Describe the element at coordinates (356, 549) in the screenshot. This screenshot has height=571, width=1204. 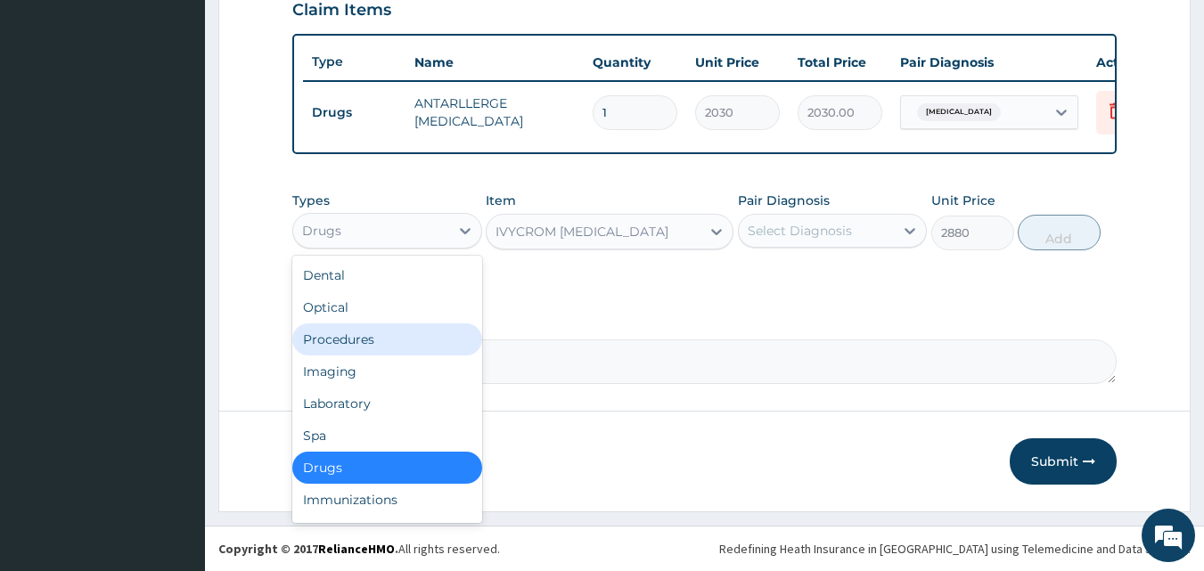
I see `a: RelianceHMO` at that location.